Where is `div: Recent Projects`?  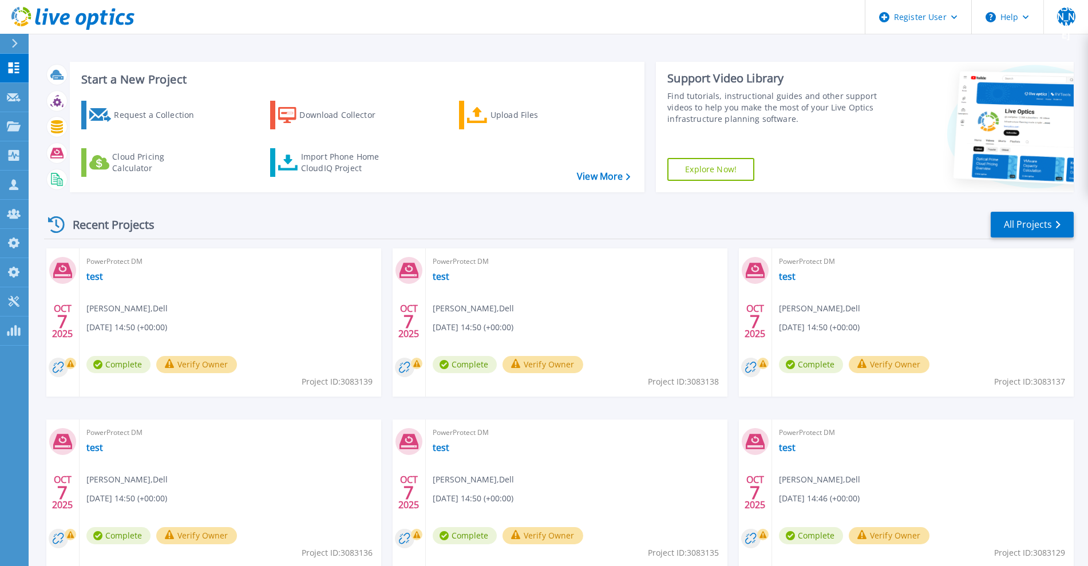 div: Recent Projects is located at coordinates (107, 224).